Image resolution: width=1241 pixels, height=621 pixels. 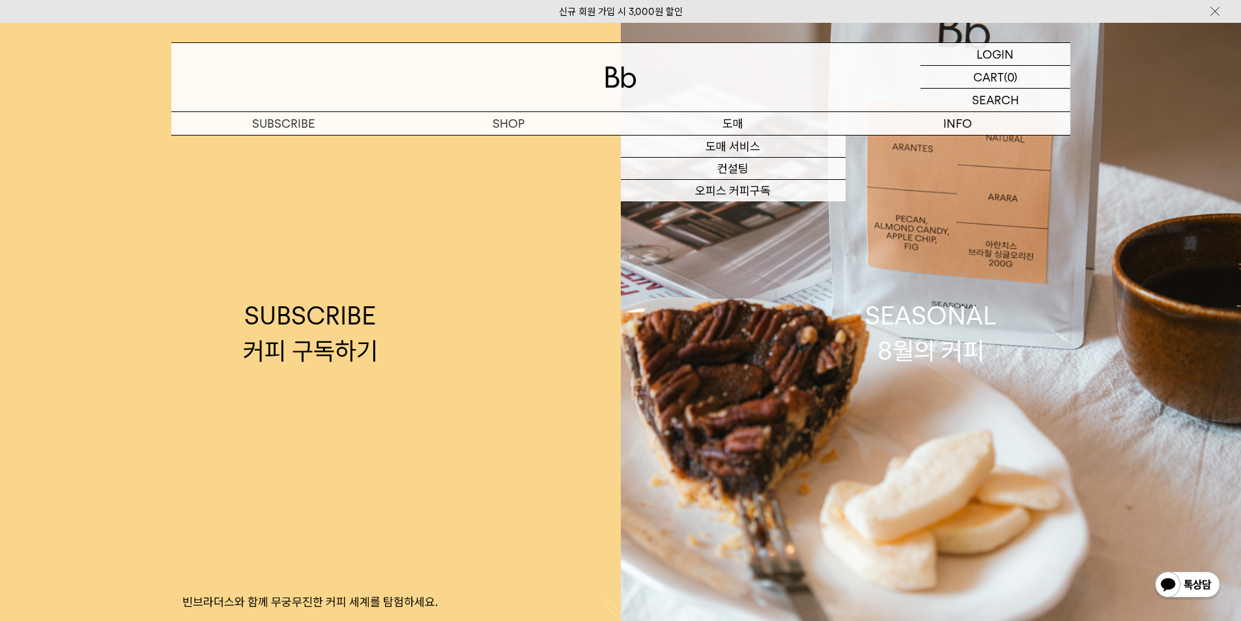 What do you see at coordinates (1188, 586) in the screenshot?
I see `img: 카카오톡 채널 1:1 채팅 버튼` at bounding box center [1188, 586].